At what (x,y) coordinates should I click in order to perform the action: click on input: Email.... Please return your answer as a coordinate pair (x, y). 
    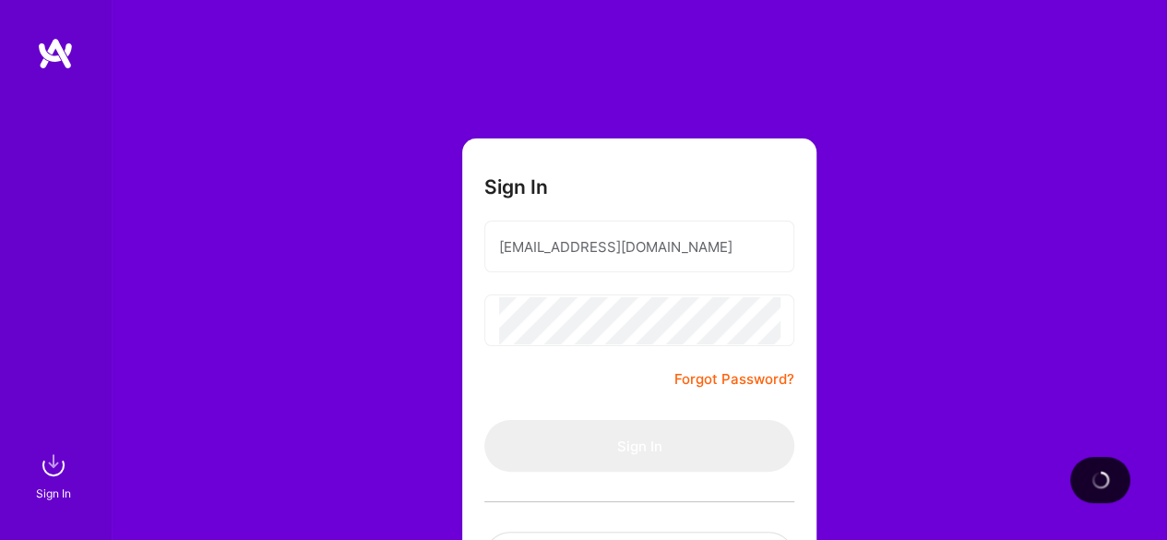
    Looking at the image, I should click on (639, 246).